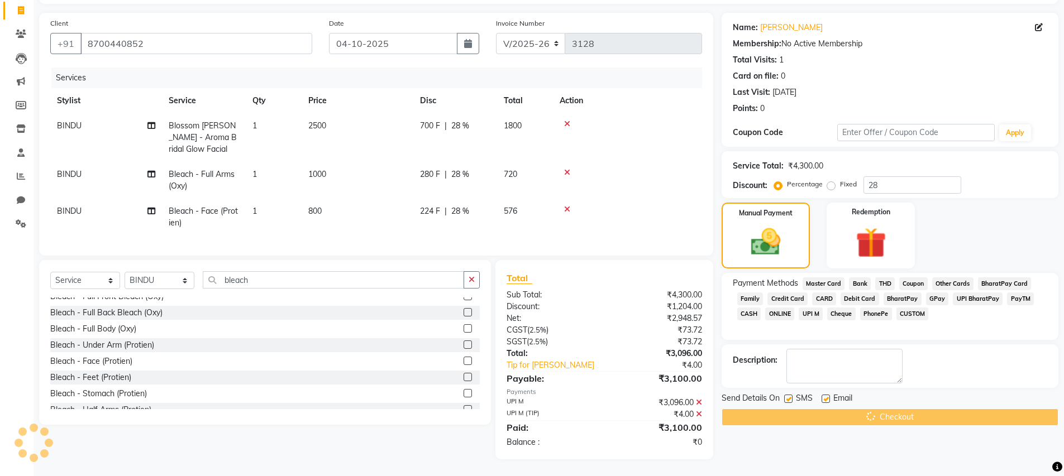  What do you see at coordinates (510, 211) in the screenshot?
I see `span: 576` at bounding box center [510, 211].